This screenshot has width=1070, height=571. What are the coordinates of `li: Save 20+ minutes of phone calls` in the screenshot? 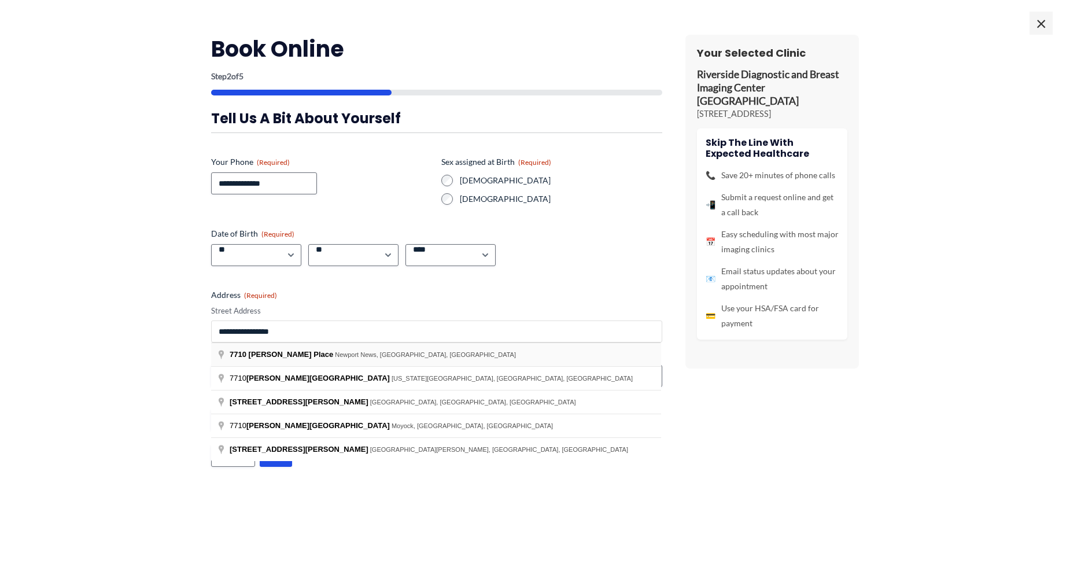 It's located at (772, 175).